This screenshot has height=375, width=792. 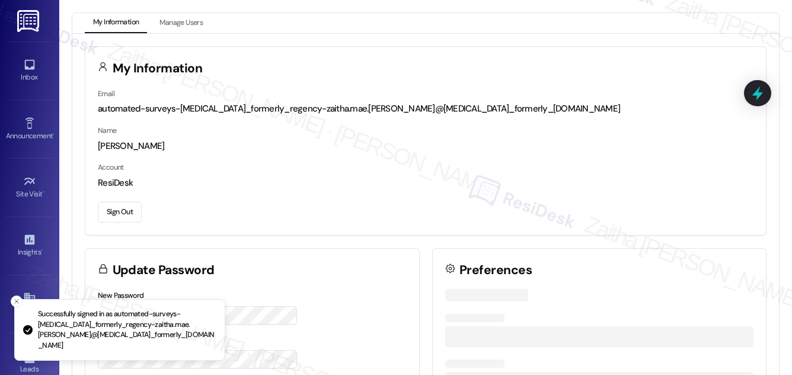 What do you see at coordinates (120, 212) in the screenshot?
I see `button: Sign Out` at bounding box center [120, 212].